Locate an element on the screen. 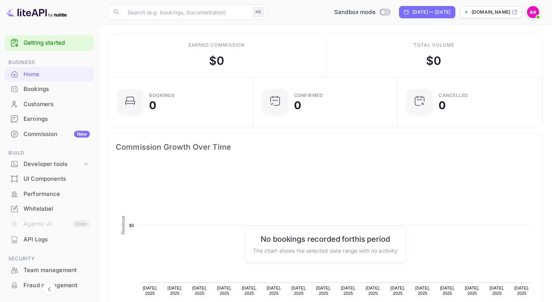 The image size is (552, 302). a: Getting started is located at coordinates (56, 43).